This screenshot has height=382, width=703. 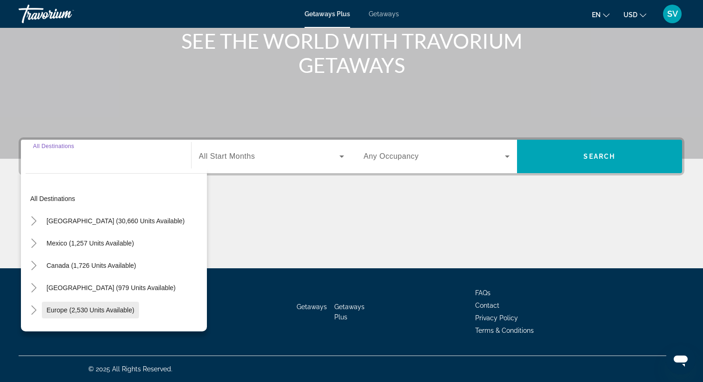 What do you see at coordinates (351, 157) in the screenshot?
I see `div: Search widget` at bounding box center [351, 157].